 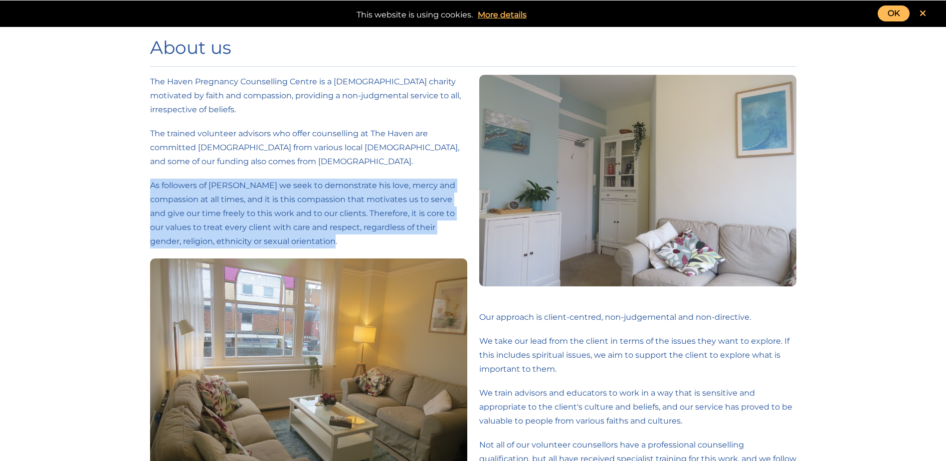 What do you see at coordinates (473, 47) in the screenshot?
I see `h1: About us` at bounding box center [473, 47].